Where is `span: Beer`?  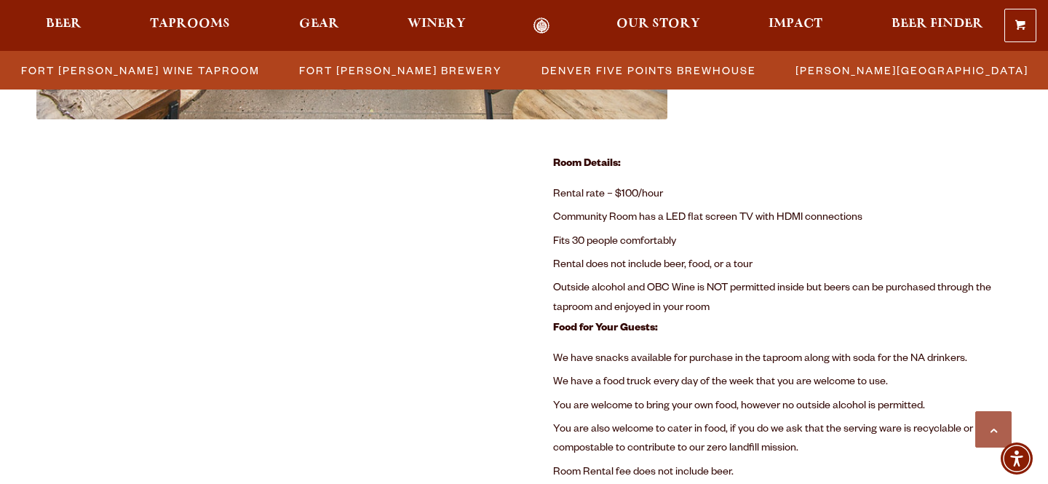 span: Beer is located at coordinates (63, 24).